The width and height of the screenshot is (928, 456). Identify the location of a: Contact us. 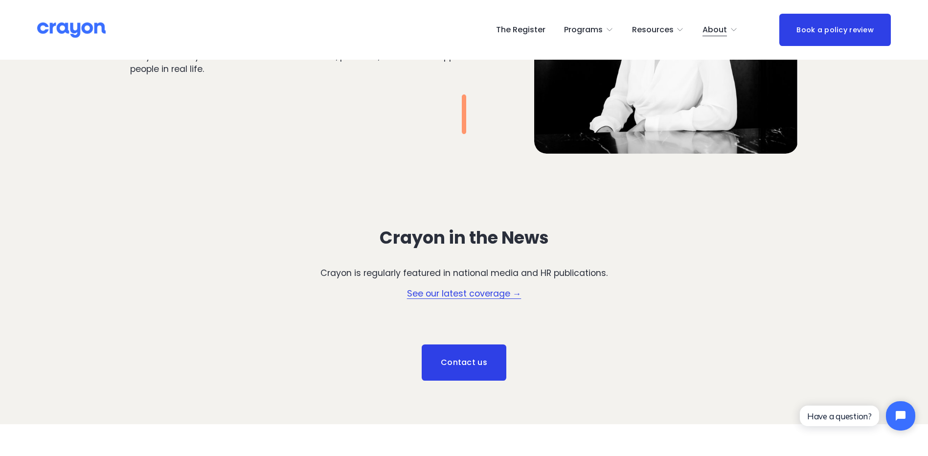
(464, 363).